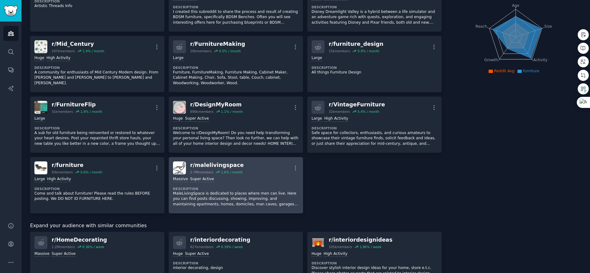  I want to click on tspan: Reach, so click(482, 26).